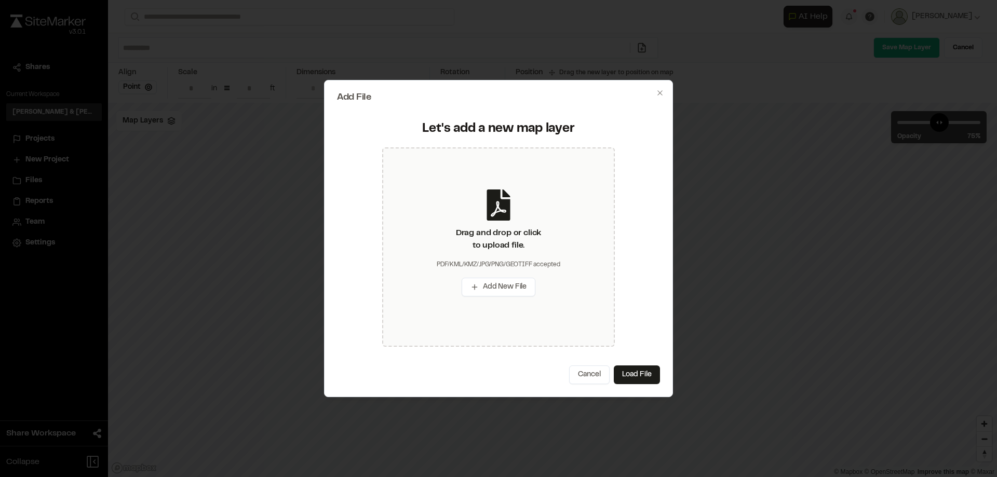 The width and height of the screenshot is (997, 477). Describe the element at coordinates (637, 375) in the screenshot. I see `button: Load File` at that location.